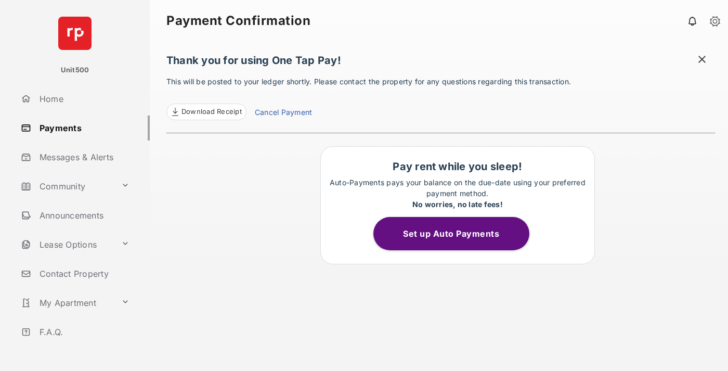 The width and height of the screenshot is (728, 371). Describe the element at coordinates (207, 112) in the screenshot. I see `a: Download Receipt` at that location.